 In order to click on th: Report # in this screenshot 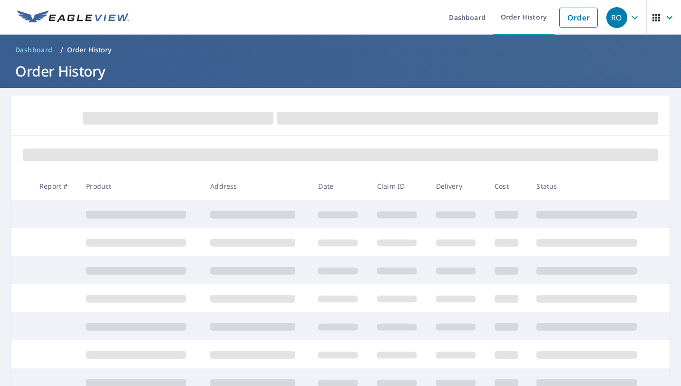, I will do `click(55, 186)`.